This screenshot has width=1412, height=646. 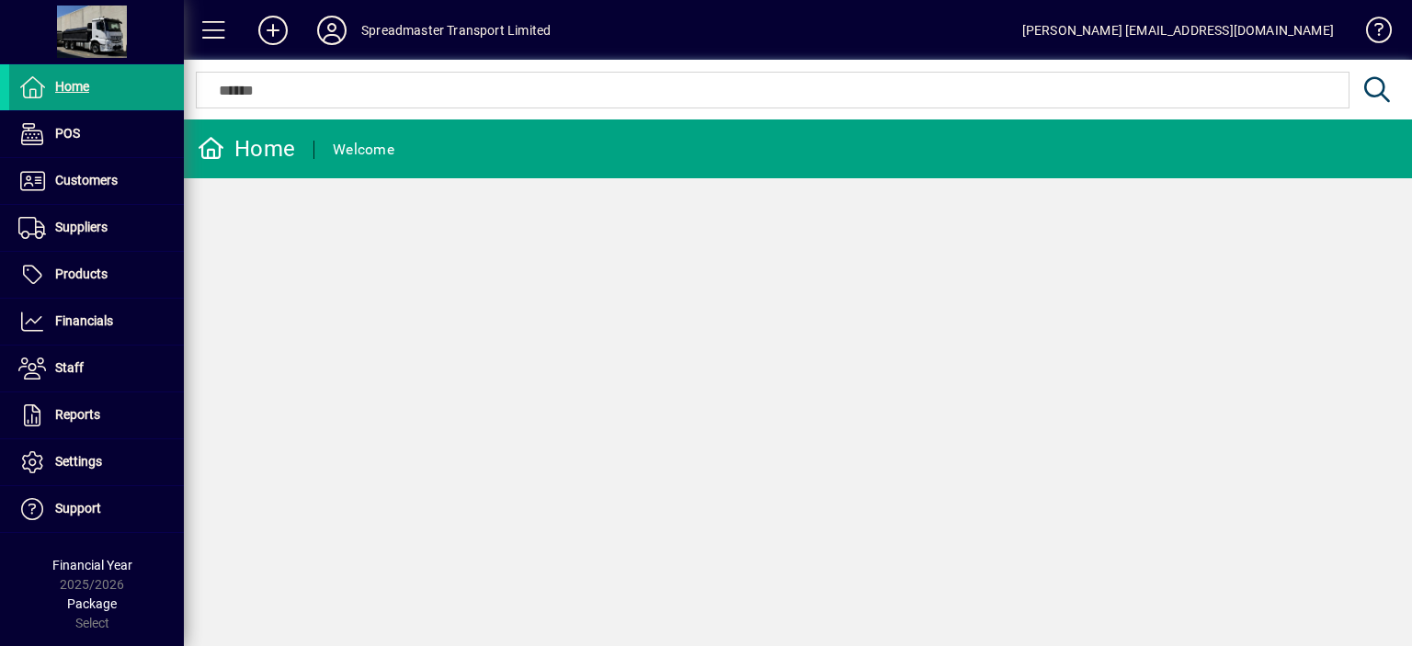 What do you see at coordinates (81, 274) in the screenshot?
I see `span: Products` at bounding box center [81, 274].